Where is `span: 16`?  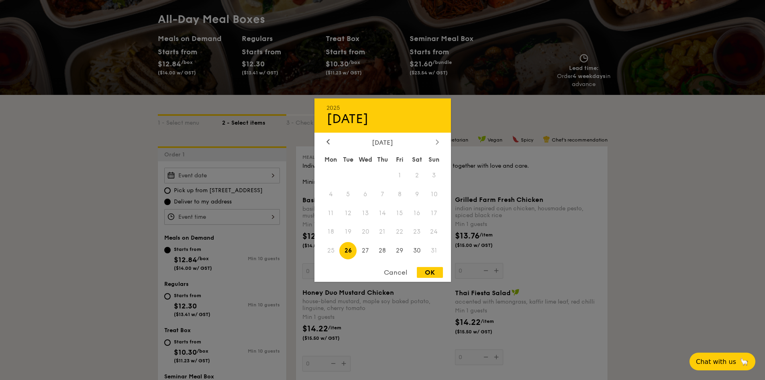
span: 16 is located at coordinates (417, 213).